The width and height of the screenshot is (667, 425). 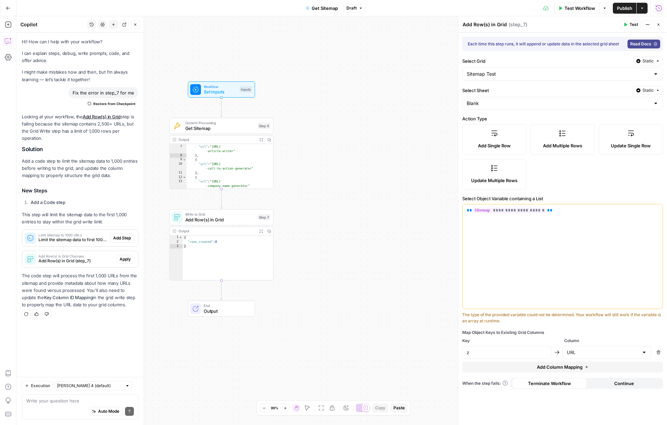 What do you see at coordinates (178, 160) in the screenshot?
I see `div: 9` at bounding box center [178, 160].